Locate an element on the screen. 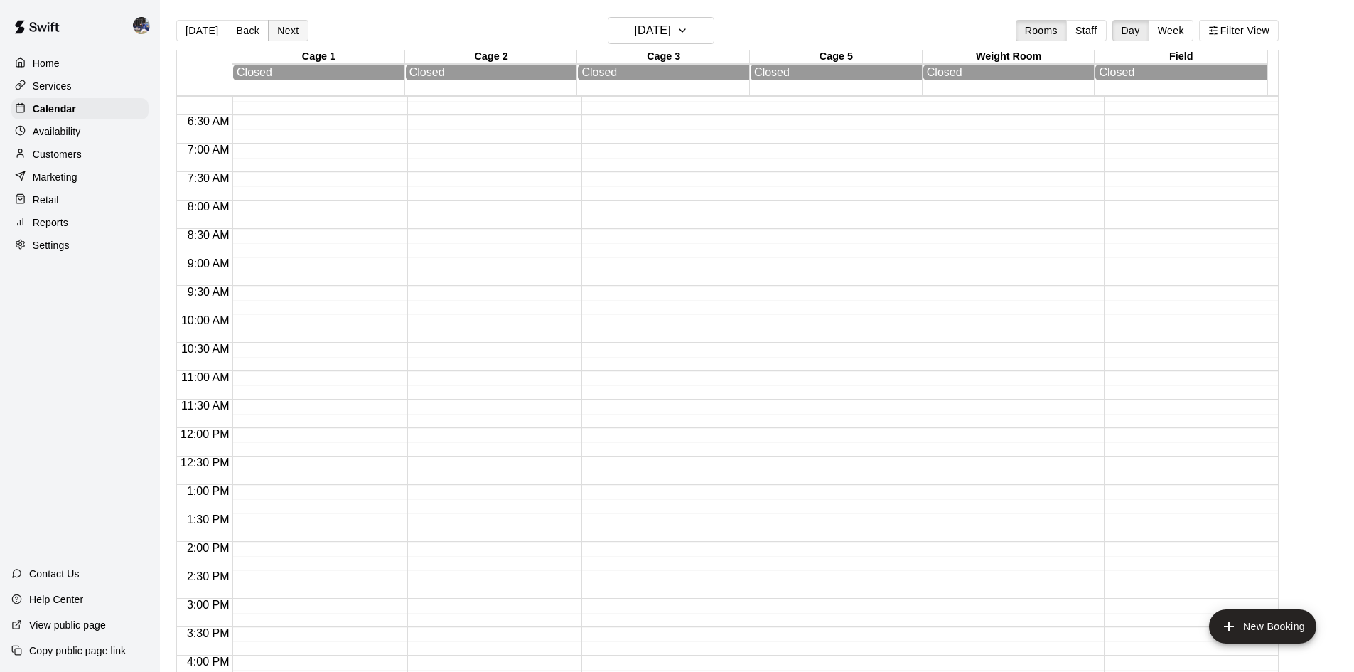 The height and width of the screenshot is (672, 1354). button: Day is located at coordinates (1131, 31).